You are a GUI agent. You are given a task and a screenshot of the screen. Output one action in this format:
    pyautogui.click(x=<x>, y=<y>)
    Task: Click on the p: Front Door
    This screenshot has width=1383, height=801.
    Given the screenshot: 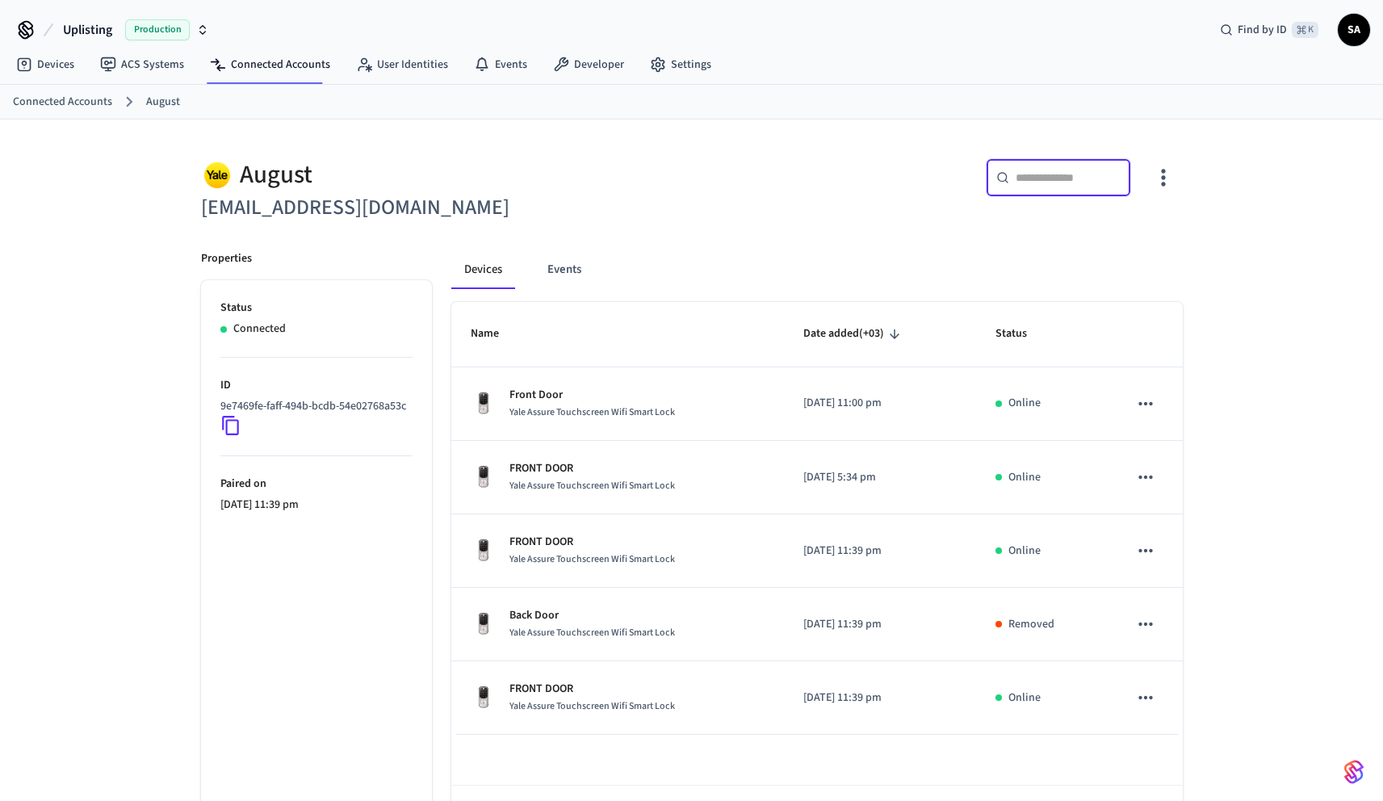 What is the action you would take?
    pyautogui.click(x=592, y=395)
    